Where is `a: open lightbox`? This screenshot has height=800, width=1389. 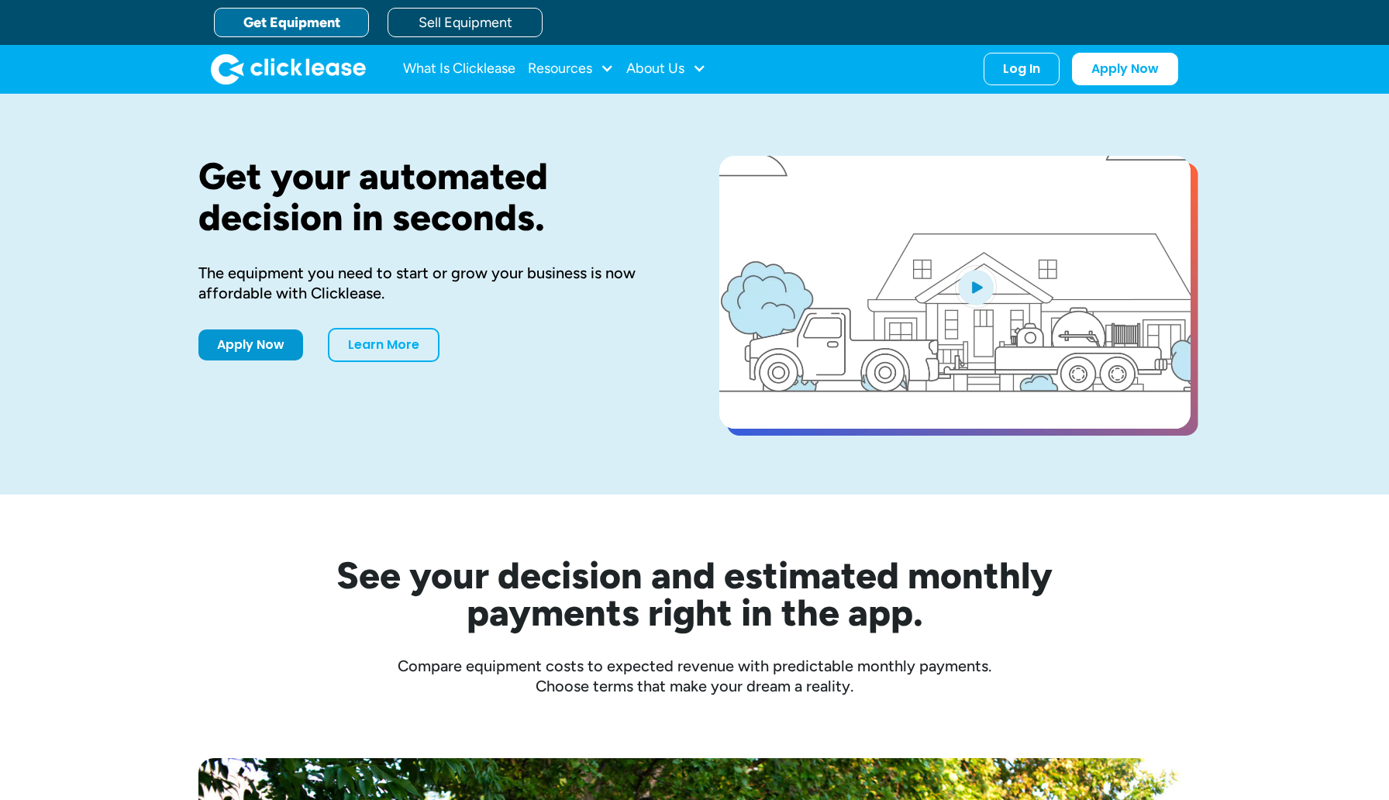
a: open lightbox is located at coordinates (955, 292).